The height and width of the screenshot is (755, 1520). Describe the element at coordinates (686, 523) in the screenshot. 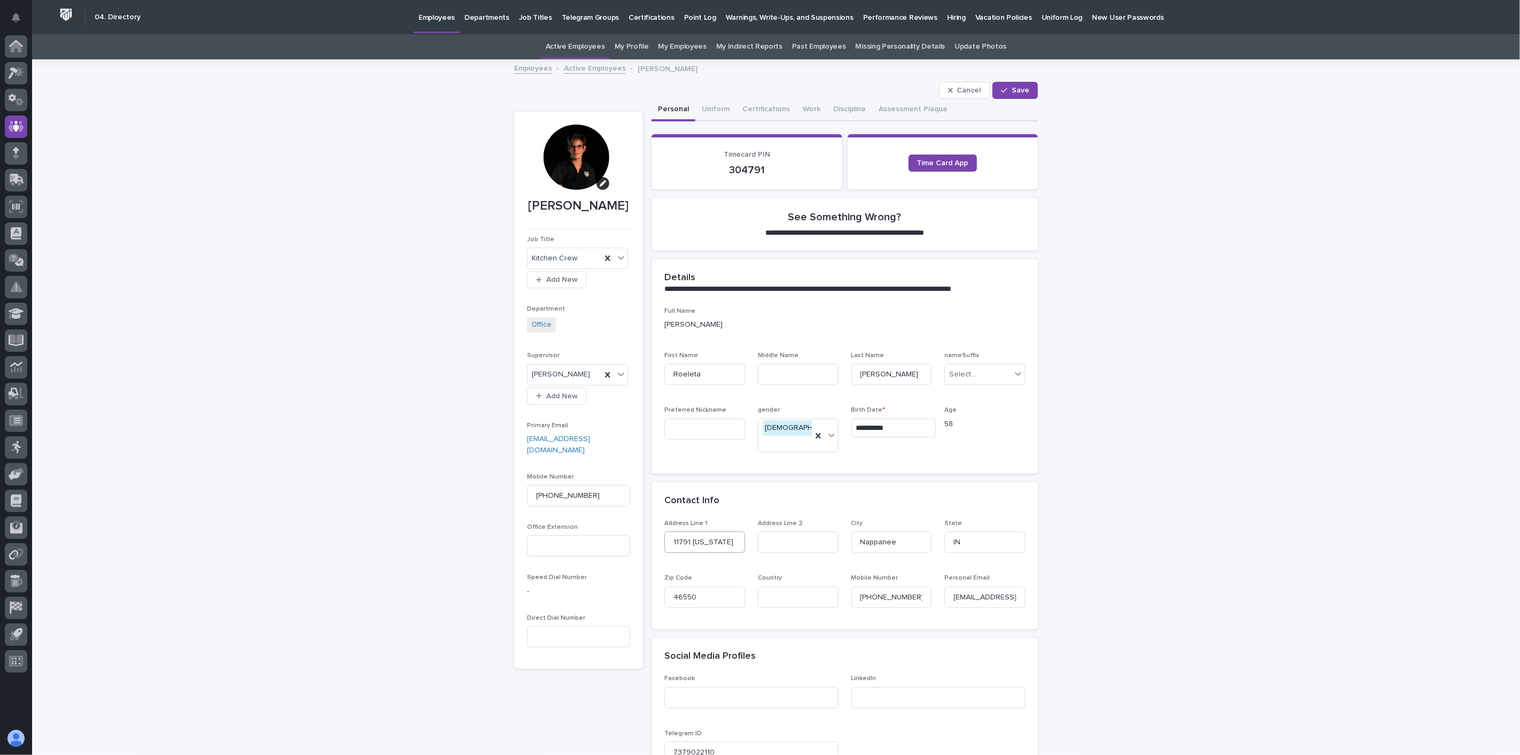

I see `span: Address Line 1` at that location.